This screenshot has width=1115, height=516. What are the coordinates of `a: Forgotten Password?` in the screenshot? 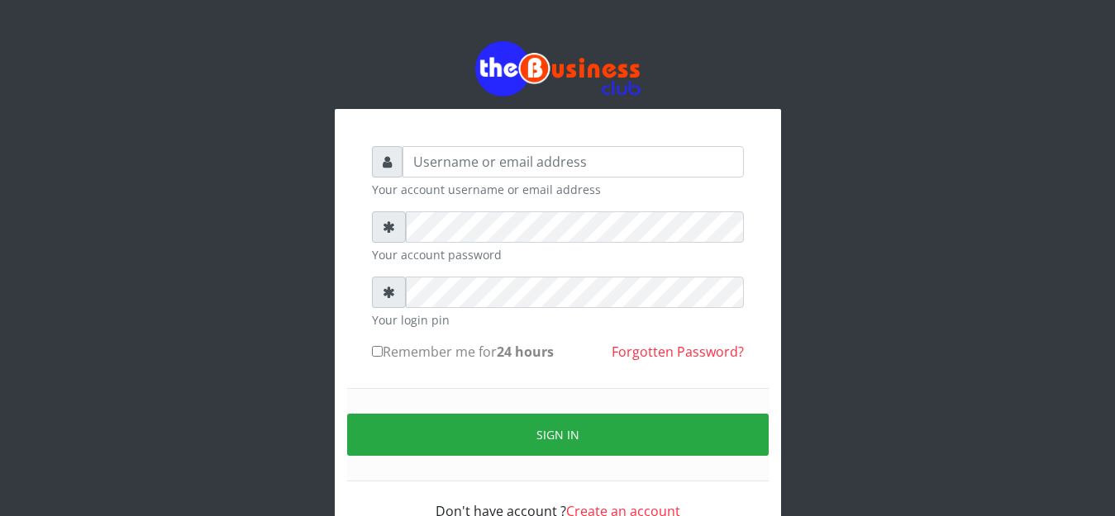 It's located at (678, 352).